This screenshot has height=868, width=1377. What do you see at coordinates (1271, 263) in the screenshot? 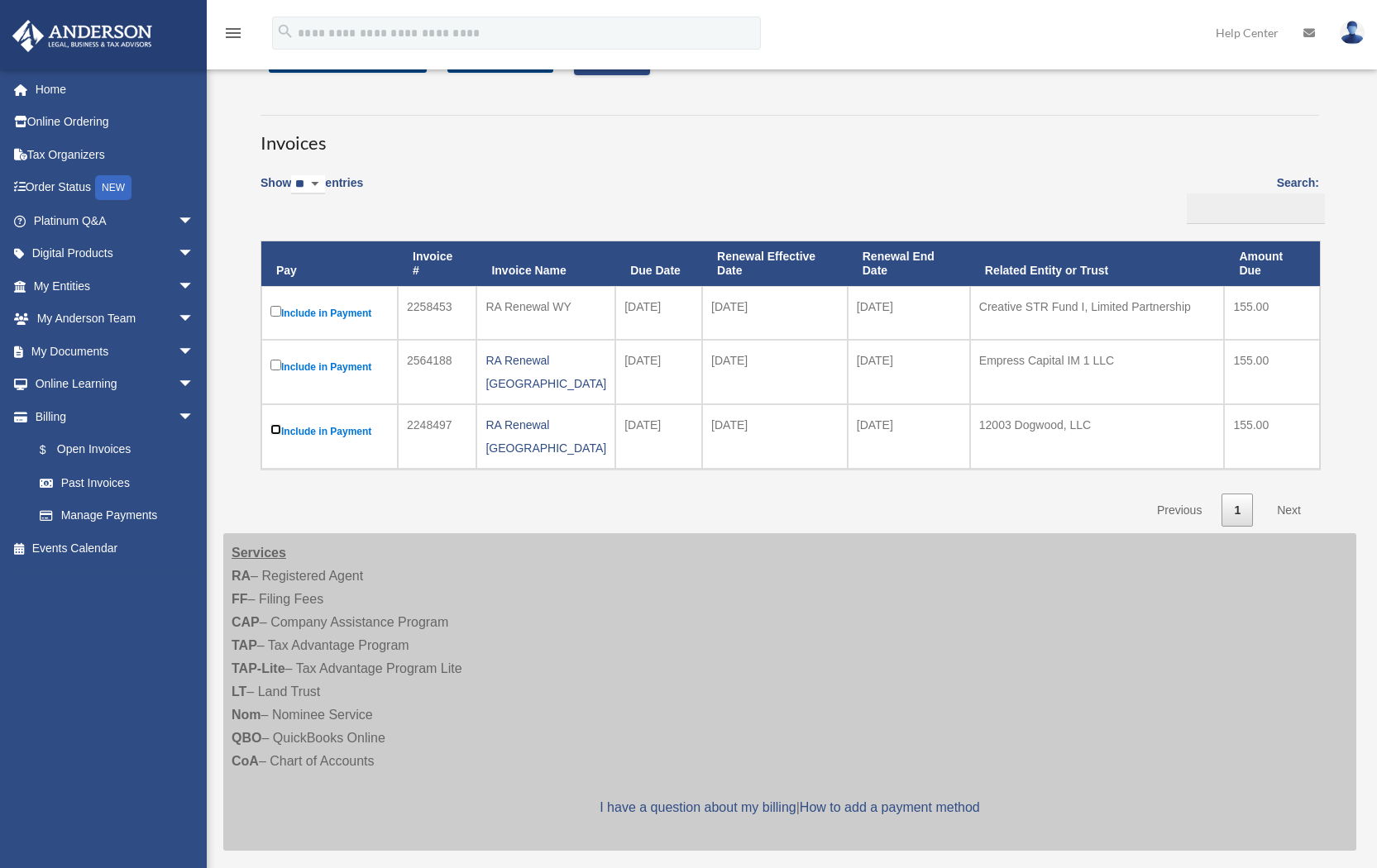
I see `th: Amount Due: activate to sort column ascending` at bounding box center [1271, 263].